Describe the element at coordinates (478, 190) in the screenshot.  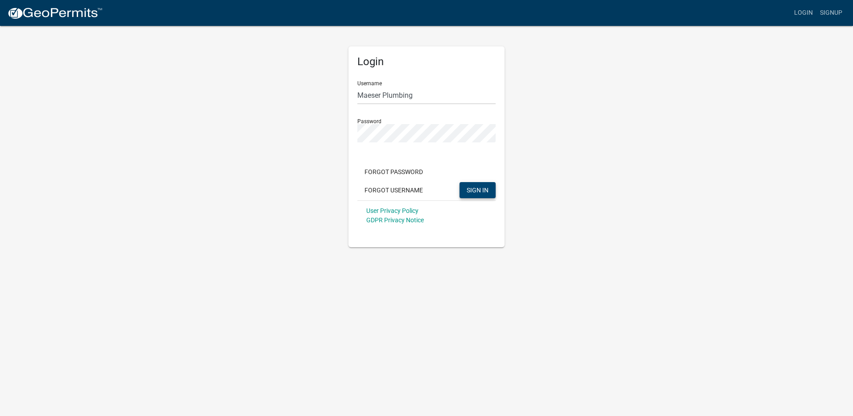
I see `span: SIGN IN` at that location.